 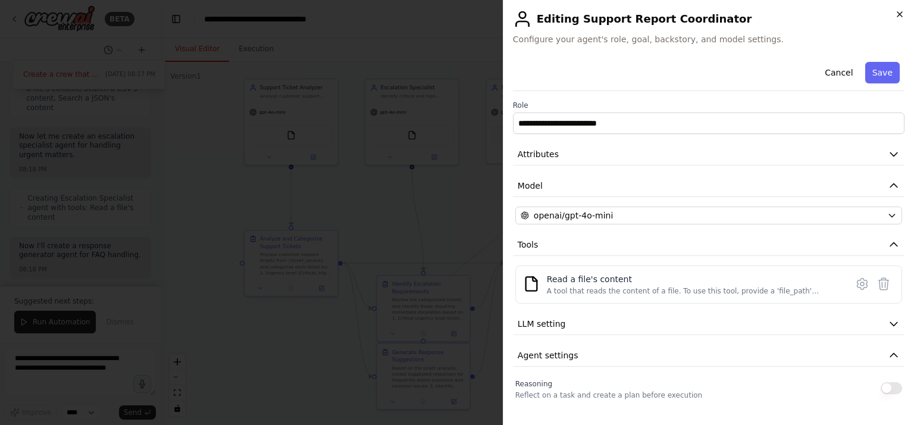 I want to click on button: Attributes, so click(x=709, y=154).